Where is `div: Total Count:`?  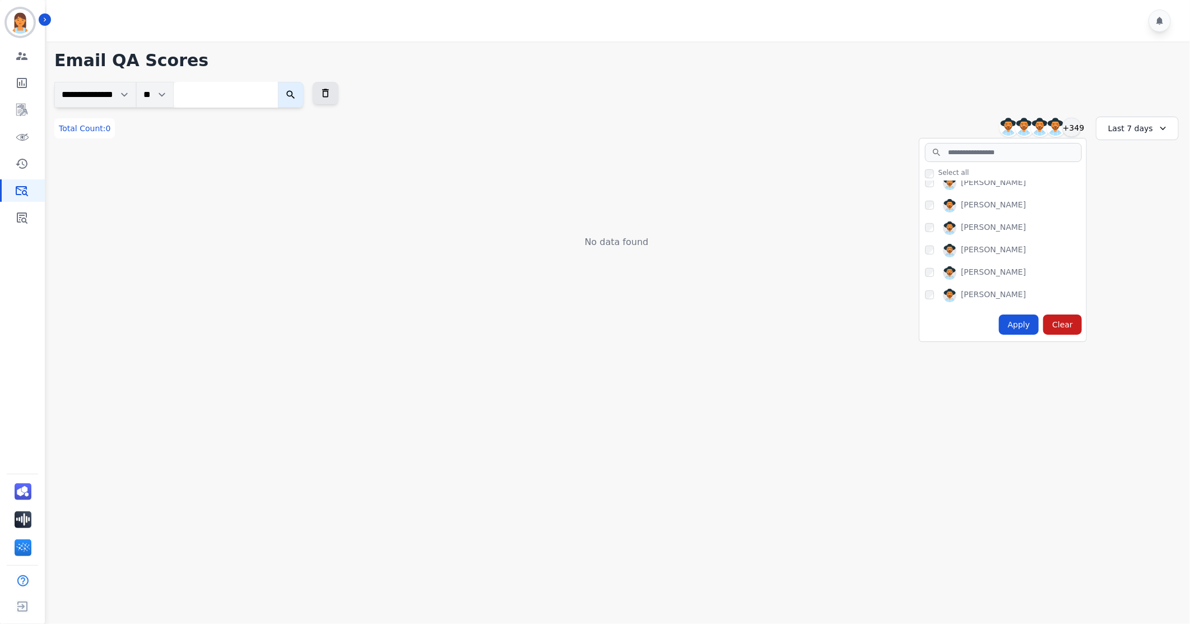
div: Total Count: is located at coordinates (85, 128).